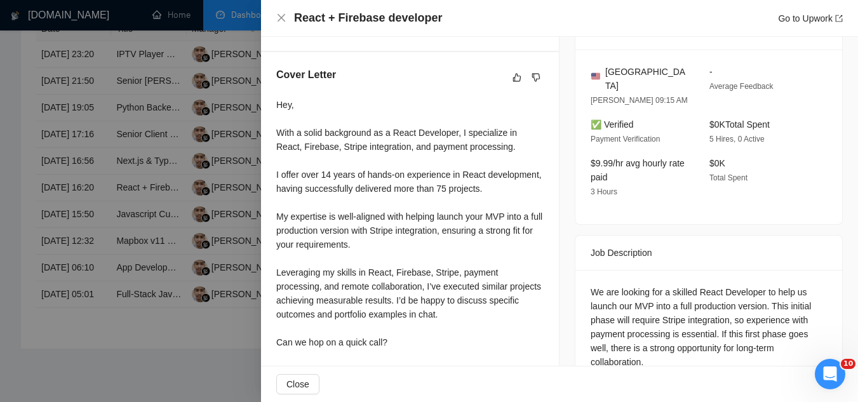 This screenshot has height=402, width=858. Describe the element at coordinates (604, 192) in the screenshot. I see `span: 3 Hours` at that location.